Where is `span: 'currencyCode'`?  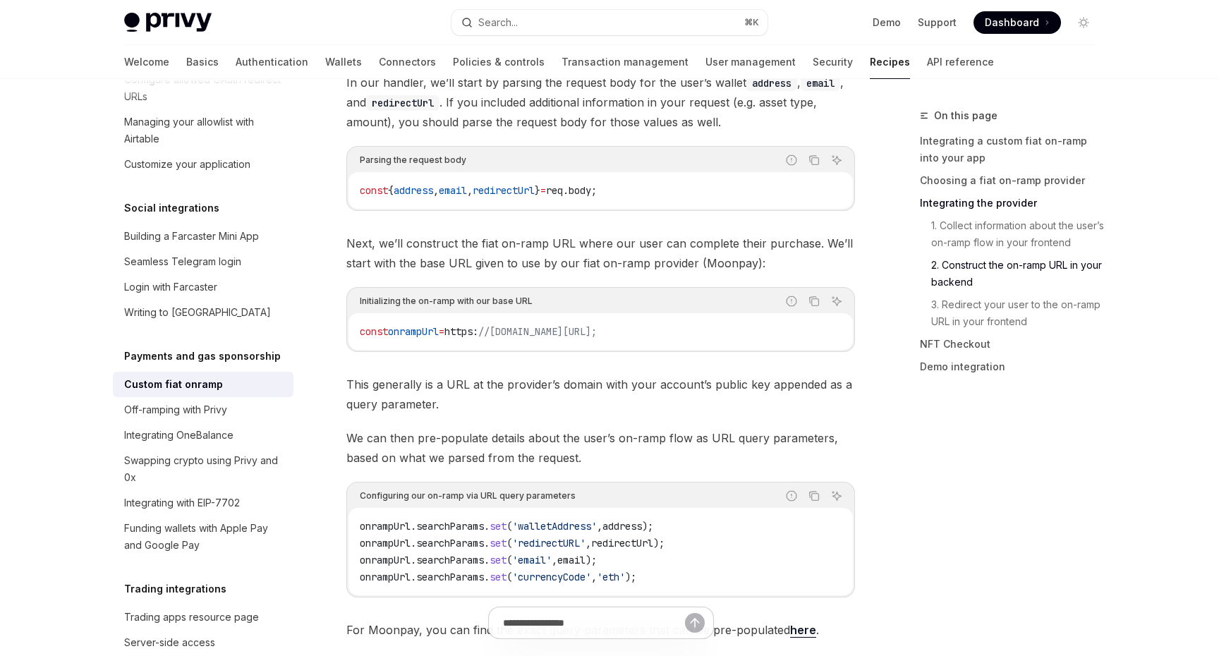 span: 'currencyCode' is located at coordinates (552, 577).